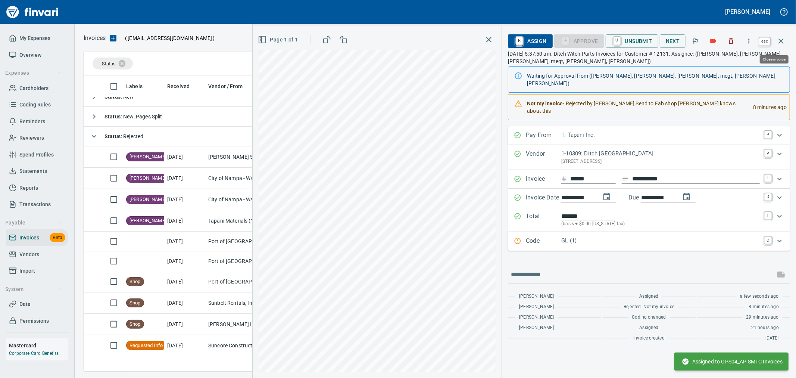  I want to click on a: Reminders, so click(37, 121).